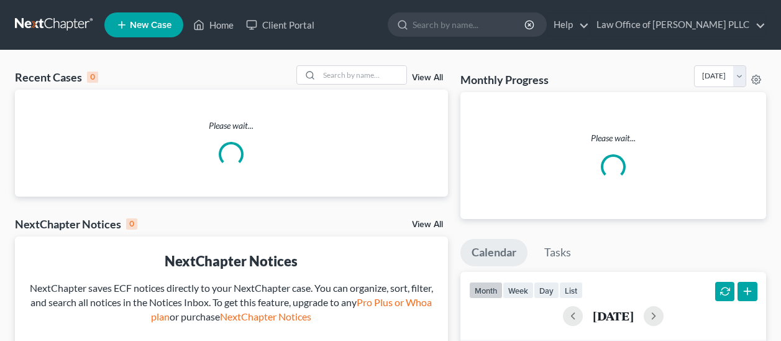 This screenshot has height=341, width=781. Describe the element at coordinates (546, 290) in the screenshot. I see `button: day` at that location.